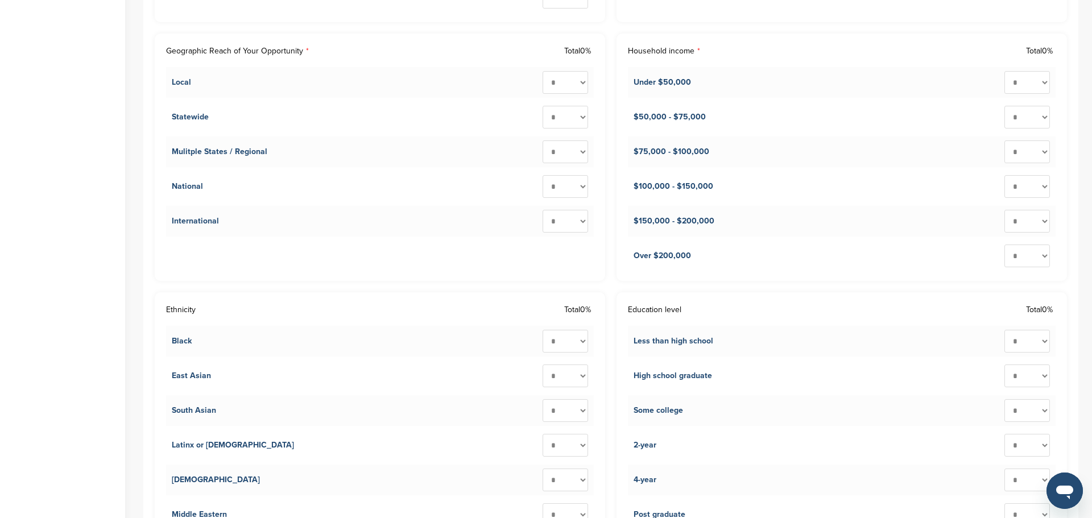 The image size is (1092, 518). Describe the element at coordinates (673, 186) in the screenshot. I see `div: $100,000 - $150,000` at that location.